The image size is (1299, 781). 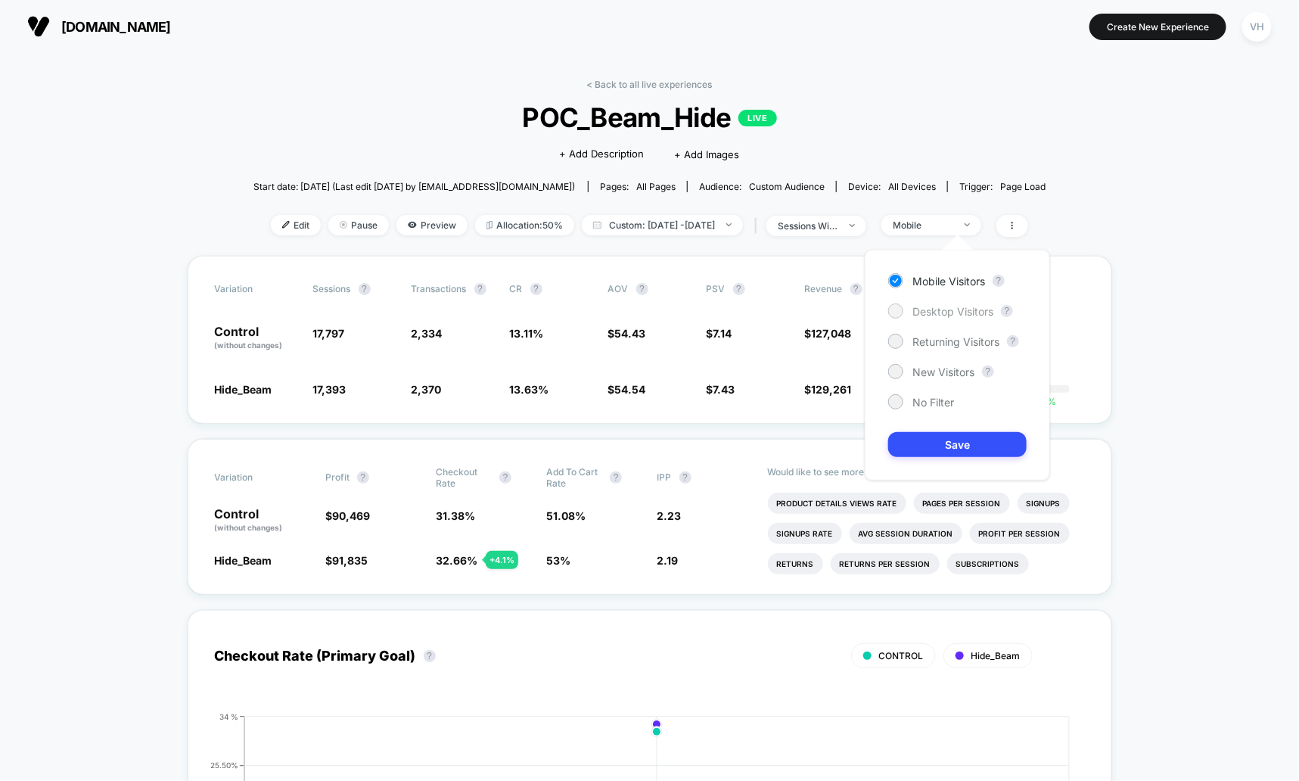 I want to click on span: Edit, so click(x=296, y=225).